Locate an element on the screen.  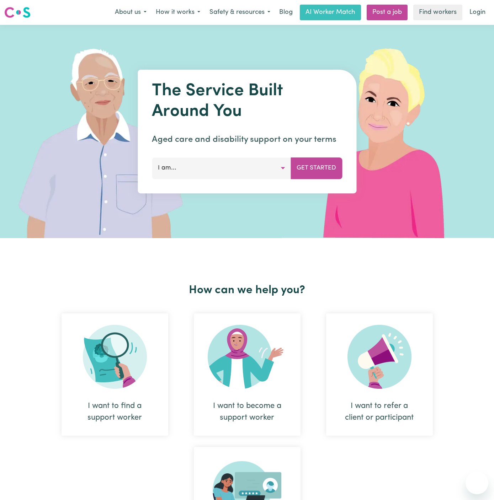
a: Find workers is located at coordinates (438, 12).